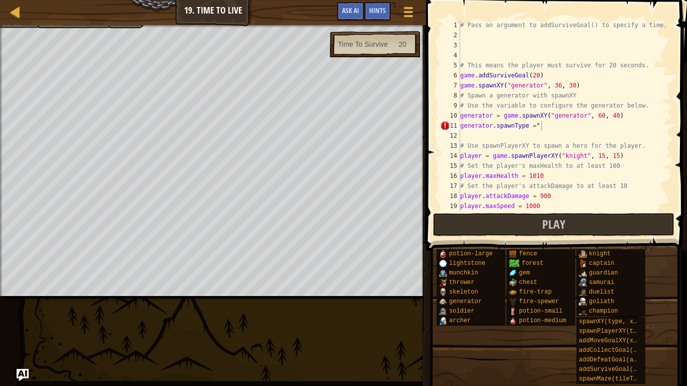 Image resolution: width=687 pixels, height=386 pixels. What do you see at coordinates (450, 86) in the screenshot?
I see `div: 7` at bounding box center [450, 86].